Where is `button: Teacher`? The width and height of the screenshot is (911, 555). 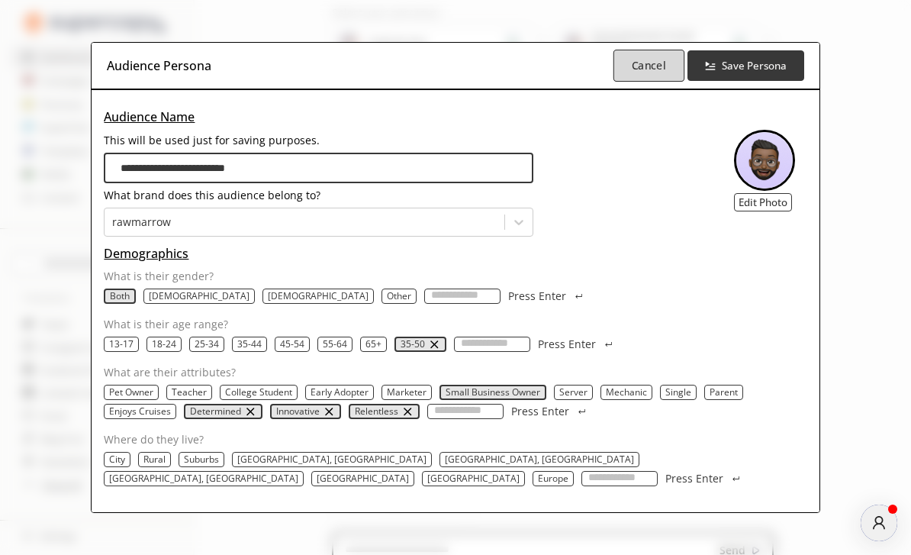
button: Teacher is located at coordinates (189, 392).